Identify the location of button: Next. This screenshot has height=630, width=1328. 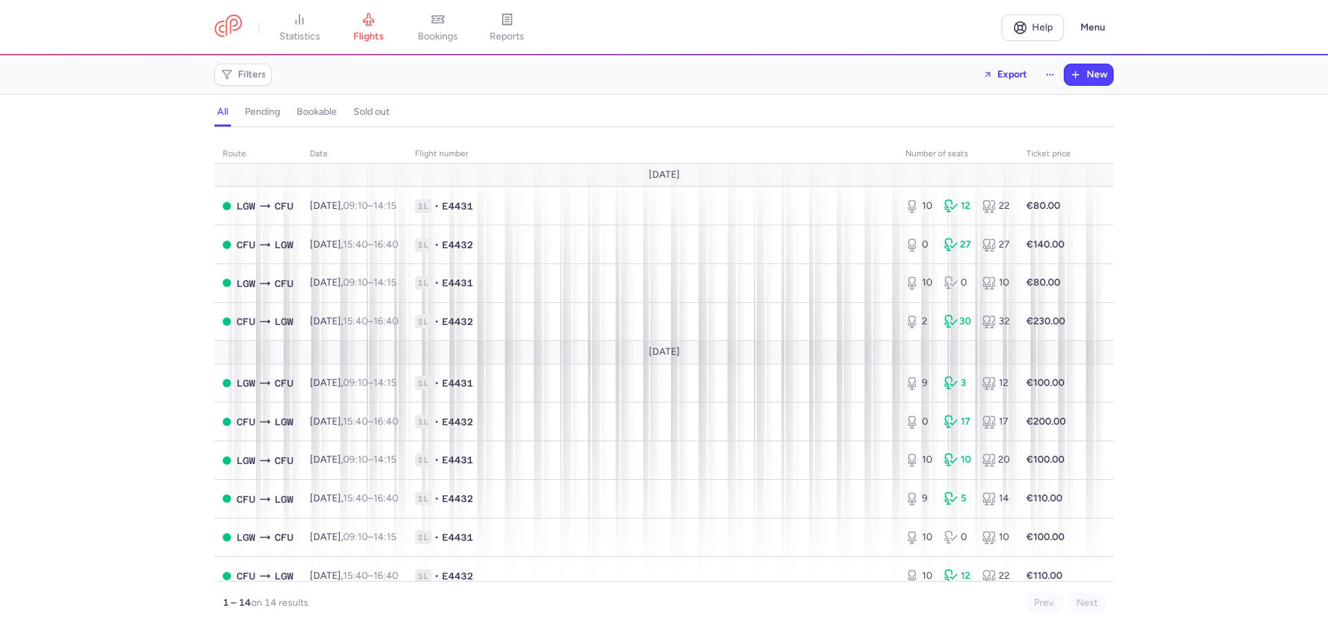
(1087, 603).